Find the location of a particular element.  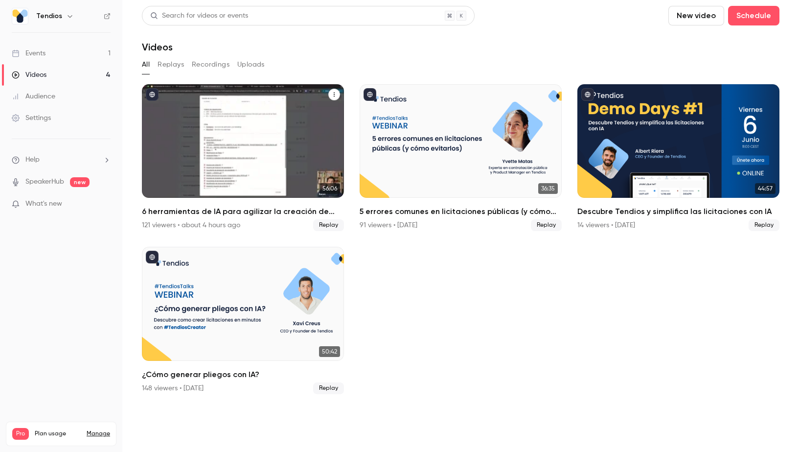

li: ¿Cómo generar pliegos con IA? is located at coordinates (243, 320).